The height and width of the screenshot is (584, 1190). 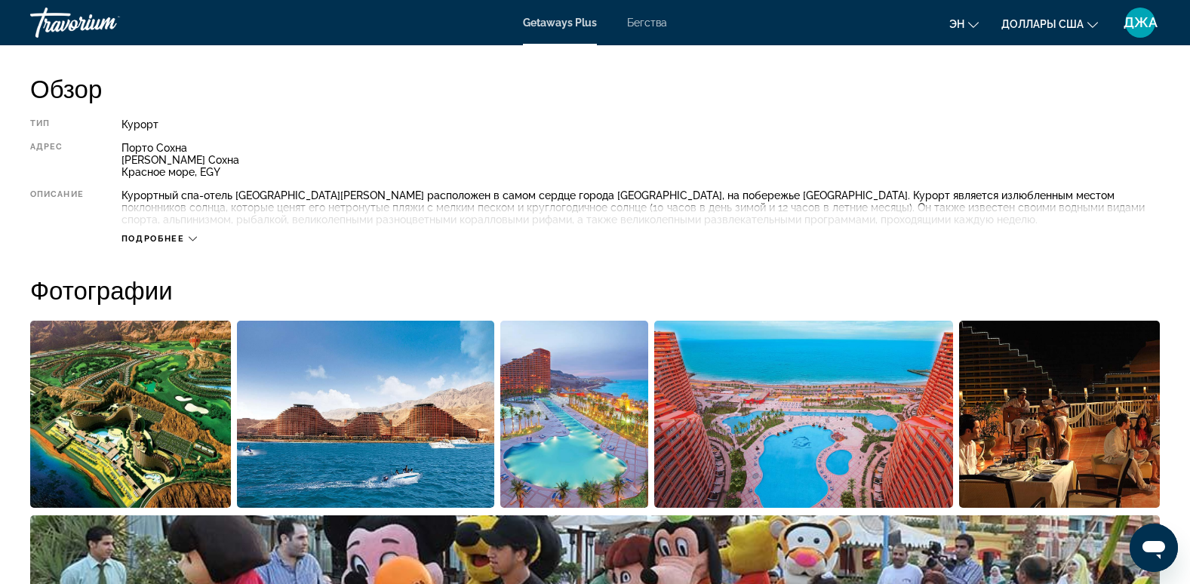 I want to click on a: Getaways Plus, so click(x=560, y=23).